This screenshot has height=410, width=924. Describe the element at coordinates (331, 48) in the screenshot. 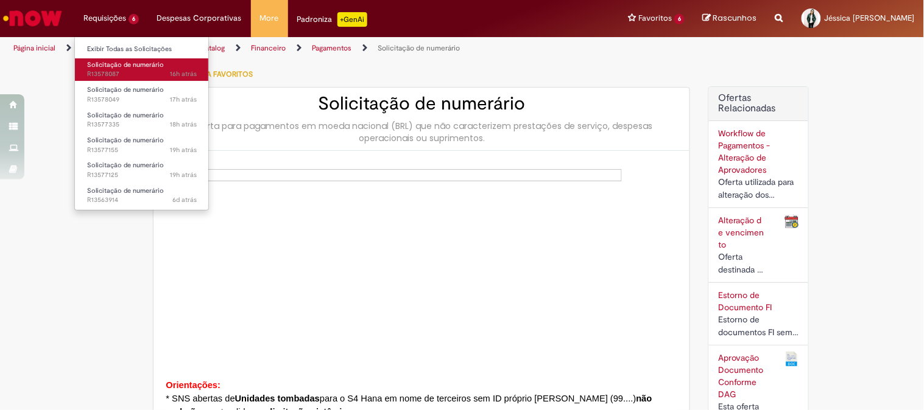

I see `a: Pagamentos` at that location.